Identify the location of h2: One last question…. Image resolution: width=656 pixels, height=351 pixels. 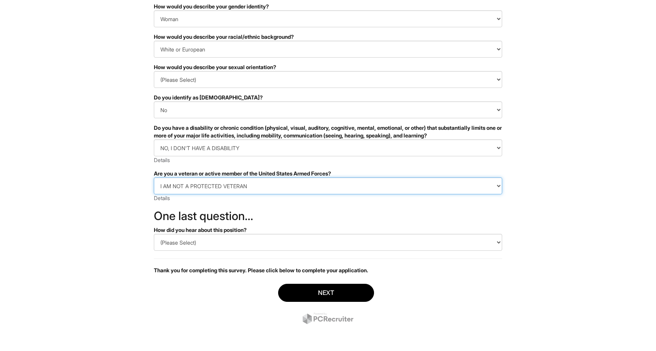
(328, 216).